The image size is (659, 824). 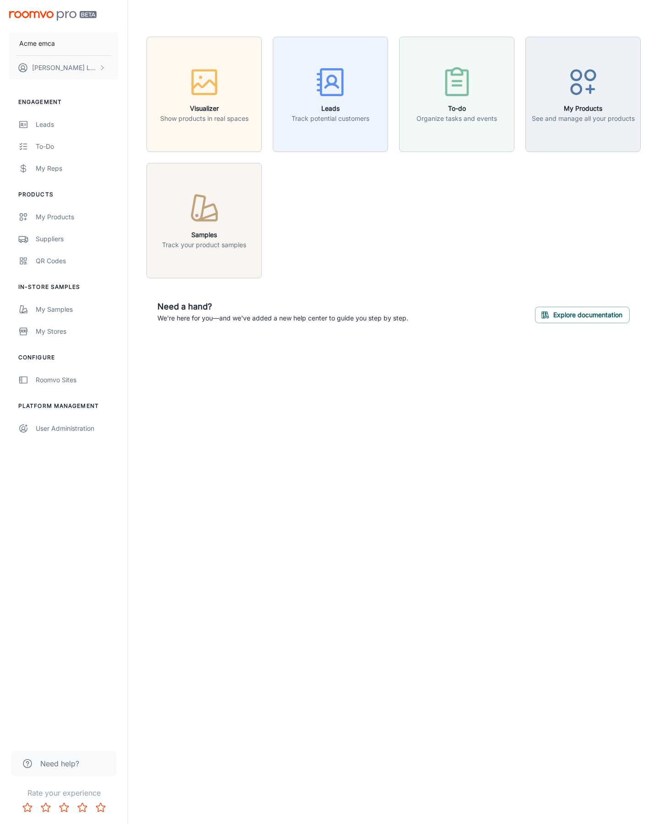 What do you see at coordinates (204, 245) in the screenshot?
I see `p: Track your product samples` at bounding box center [204, 245].